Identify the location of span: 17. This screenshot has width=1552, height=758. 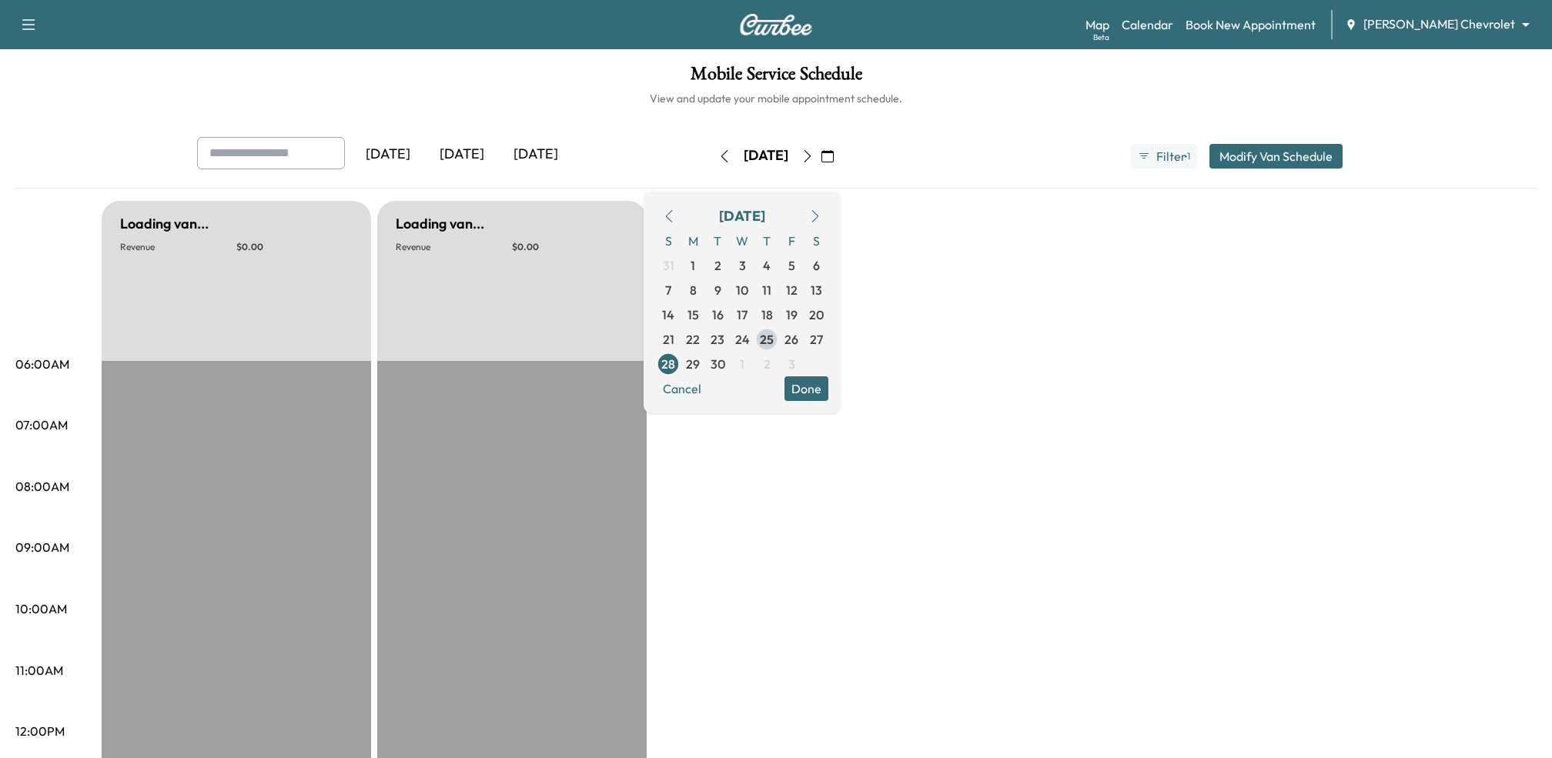
(742, 315).